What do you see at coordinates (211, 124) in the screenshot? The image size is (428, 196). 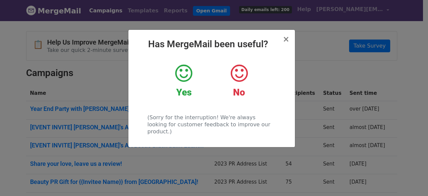 I see `p: (Sorry for the interruption! We're always looking for customer feedback to improve our product.)` at bounding box center [211, 124].